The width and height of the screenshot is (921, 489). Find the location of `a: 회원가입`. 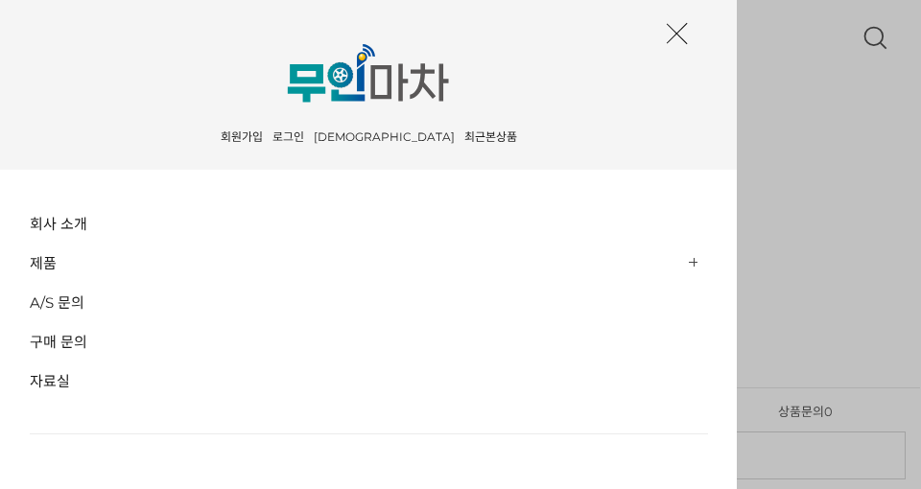

a: 회원가입 is located at coordinates (242, 139).